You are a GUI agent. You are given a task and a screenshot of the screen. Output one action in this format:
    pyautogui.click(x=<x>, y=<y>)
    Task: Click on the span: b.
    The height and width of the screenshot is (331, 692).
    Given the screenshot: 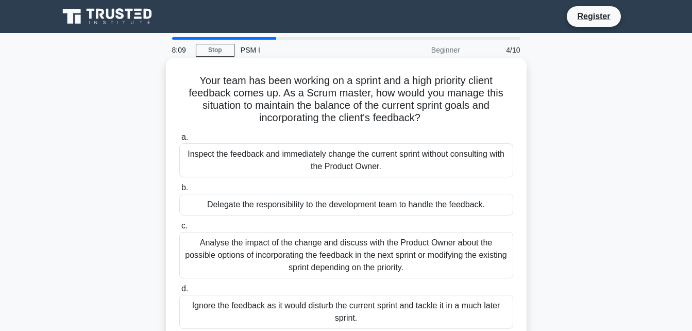 What is the action you would take?
    pyautogui.click(x=184, y=187)
    